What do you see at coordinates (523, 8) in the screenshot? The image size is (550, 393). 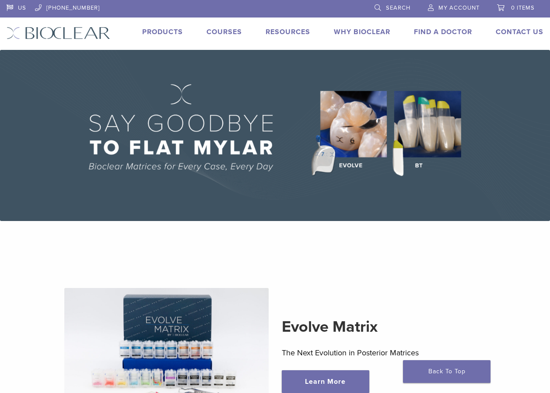 I see `span: 0 items` at bounding box center [523, 8].